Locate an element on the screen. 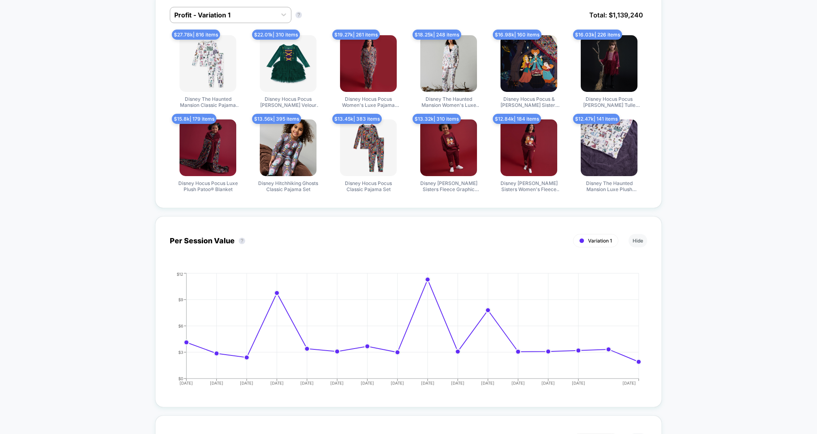 The image size is (817, 434). div: PER_SESSION_VALUE is located at coordinates (400, 332).